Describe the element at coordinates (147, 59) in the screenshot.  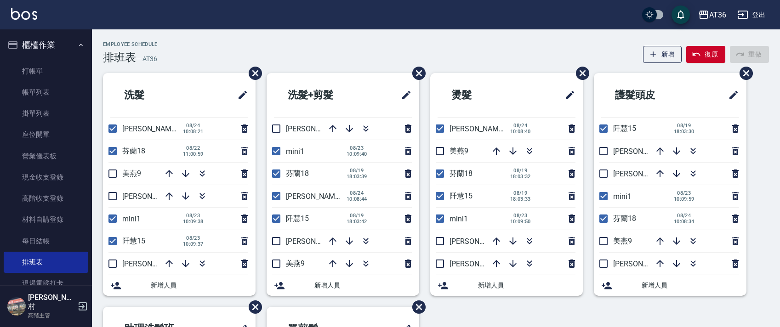
I see `h6: — AT36` at that location.